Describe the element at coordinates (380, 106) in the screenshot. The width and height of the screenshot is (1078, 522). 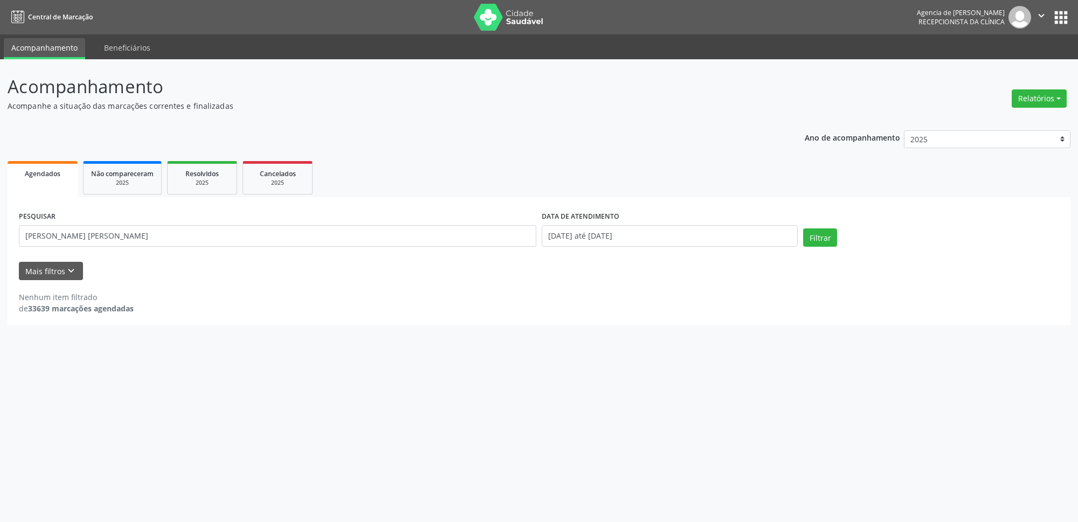
I see `p: Acompanhe a situação das marcações correntes e finalizadas` at that location.